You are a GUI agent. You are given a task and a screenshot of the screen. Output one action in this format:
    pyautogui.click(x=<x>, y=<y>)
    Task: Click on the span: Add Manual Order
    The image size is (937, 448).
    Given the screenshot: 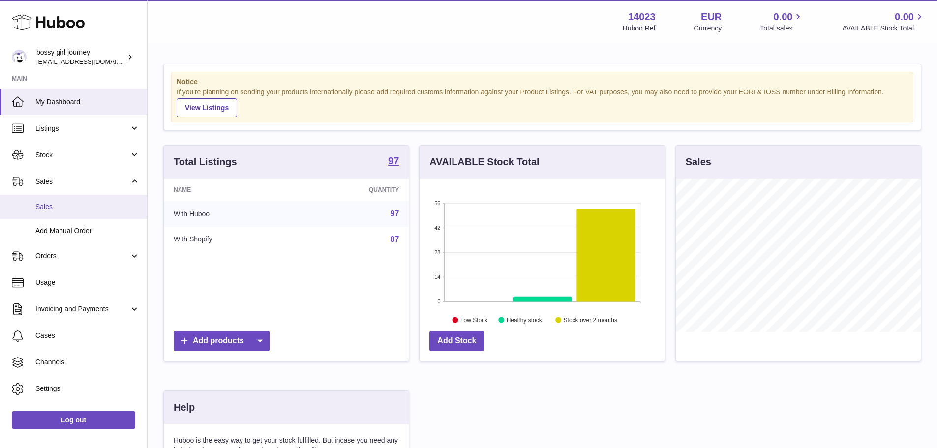 What is the action you would take?
    pyautogui.click(x=88, y=231)
    